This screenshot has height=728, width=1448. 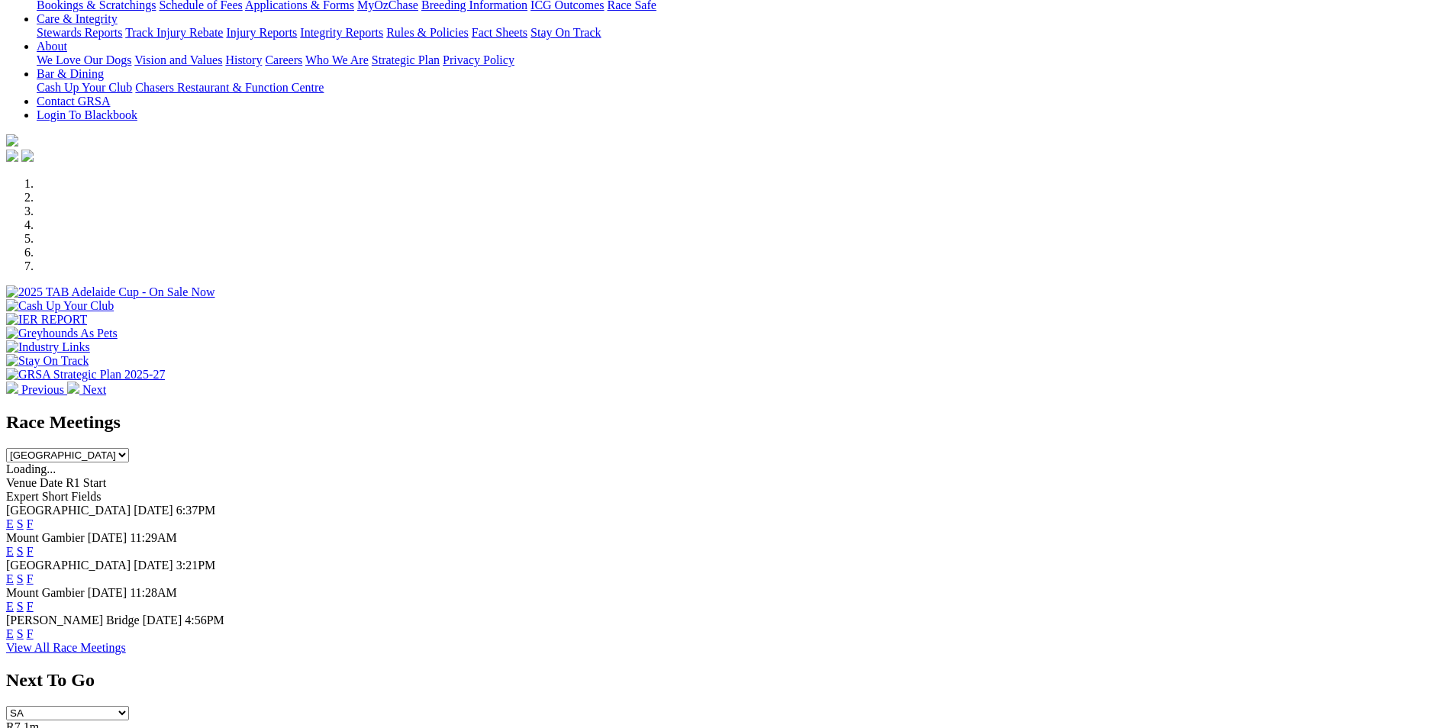 What do you see at coordinates (261, 32) in the screenshot?
I see `a: Injury Reports` at bounding box center [261, 32].